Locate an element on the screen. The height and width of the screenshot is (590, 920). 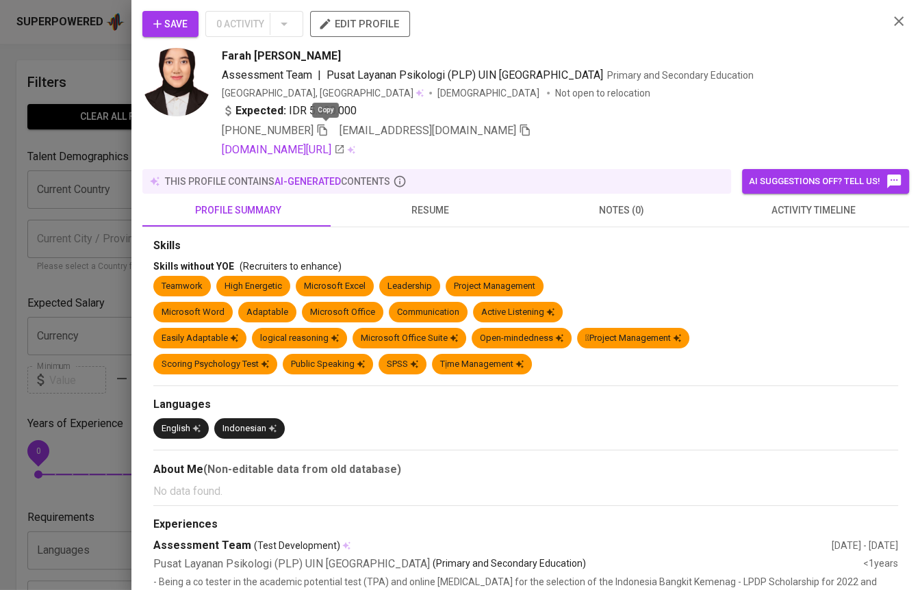
span: resume is located at coordinates (430, 210).